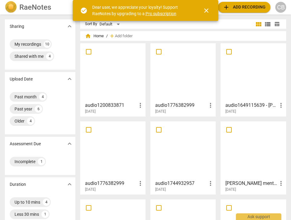 Image resolution: width=291 pixels, height=220 pixels. What do you see at coordinates (251, 184) in the screenshot?
I see `h3: Charlotte browning mentor coaching session 3` at bounding box center [251, 184].